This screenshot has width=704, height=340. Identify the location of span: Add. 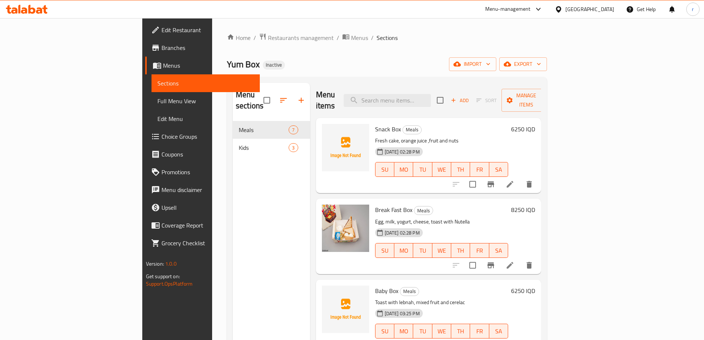
(460, 100).